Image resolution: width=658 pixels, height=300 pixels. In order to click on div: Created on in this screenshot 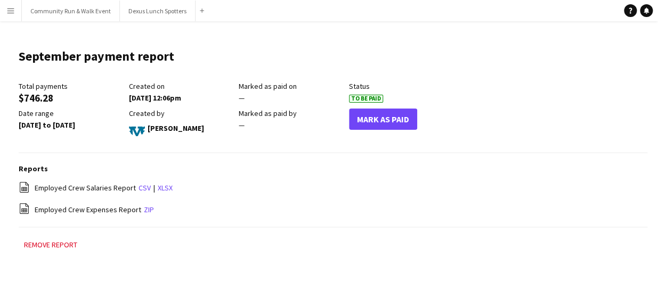, I will do `click(181, 86)`.